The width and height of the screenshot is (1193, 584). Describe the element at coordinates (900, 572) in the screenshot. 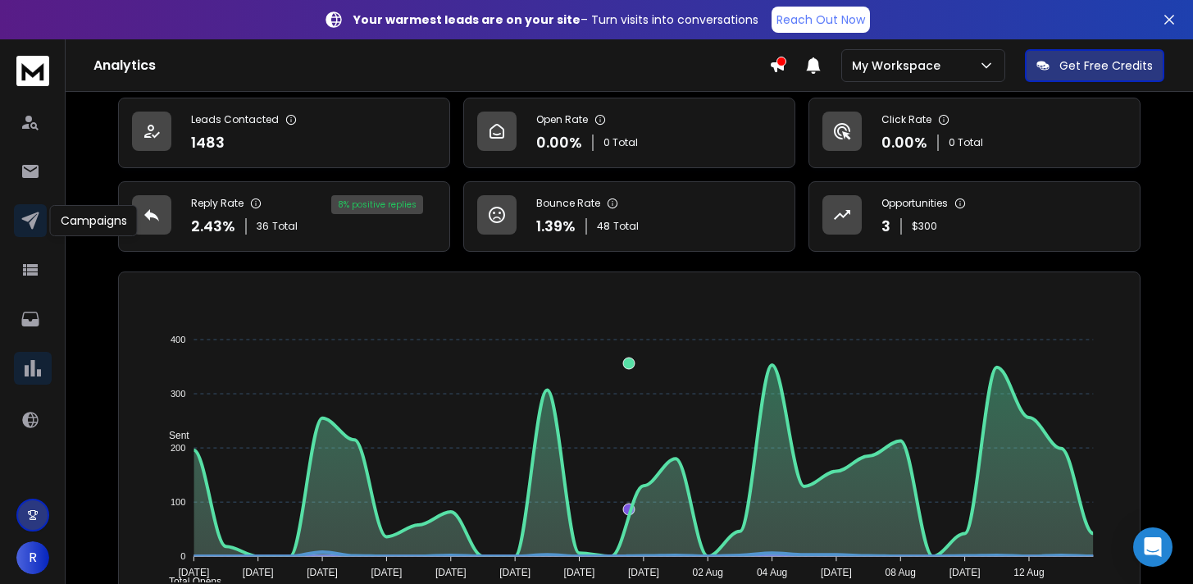

I see `tspan: 08 Aug` at that location.